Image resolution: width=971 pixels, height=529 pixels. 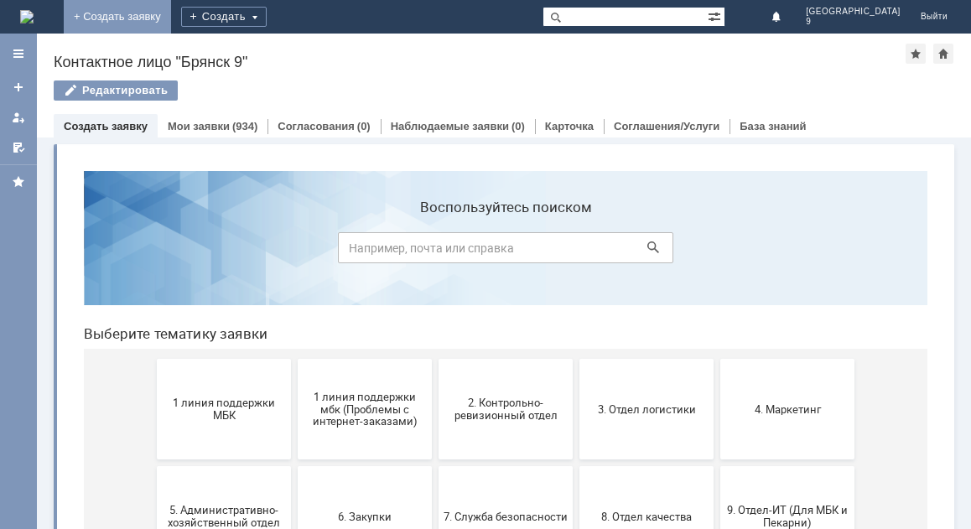 I want to click on button: Финансовый отдел, so click(x=717, y=466).